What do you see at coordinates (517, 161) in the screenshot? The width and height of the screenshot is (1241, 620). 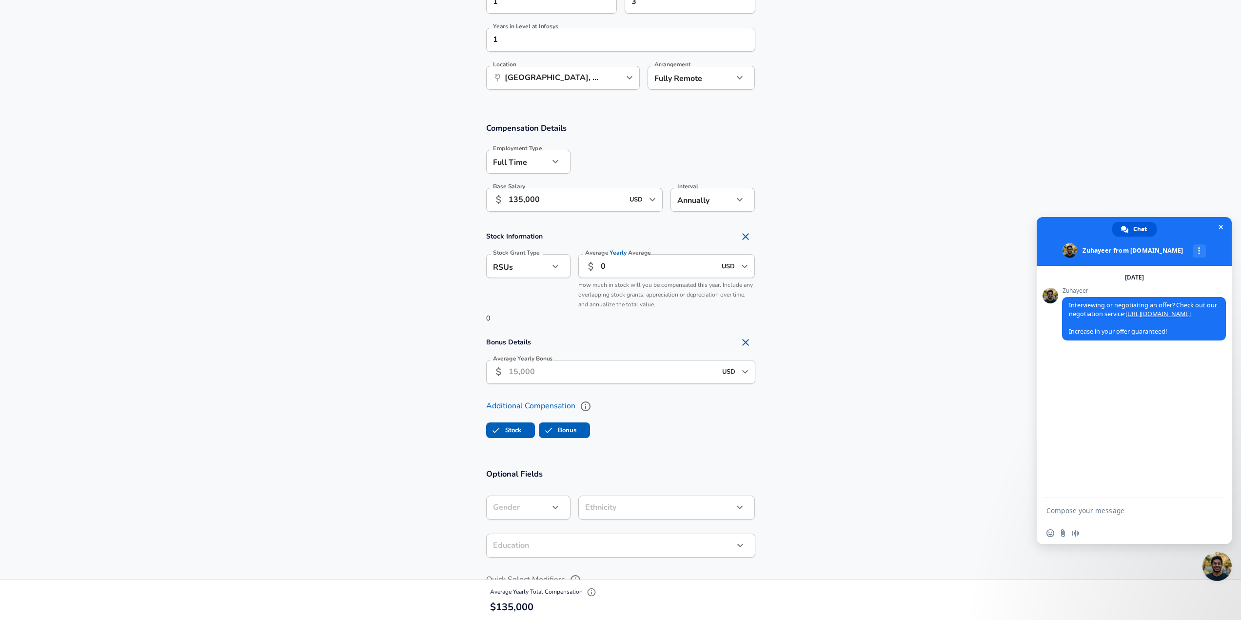 I see `div: Full Time` at bounding box center [517, 161].